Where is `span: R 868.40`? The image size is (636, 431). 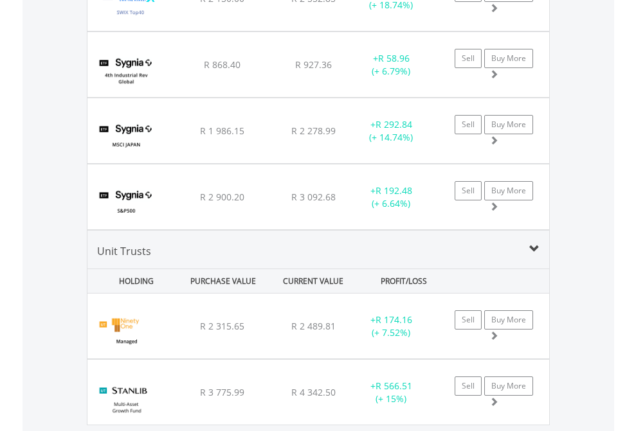
span: R 868.40 is located at coordinates (222, 64).